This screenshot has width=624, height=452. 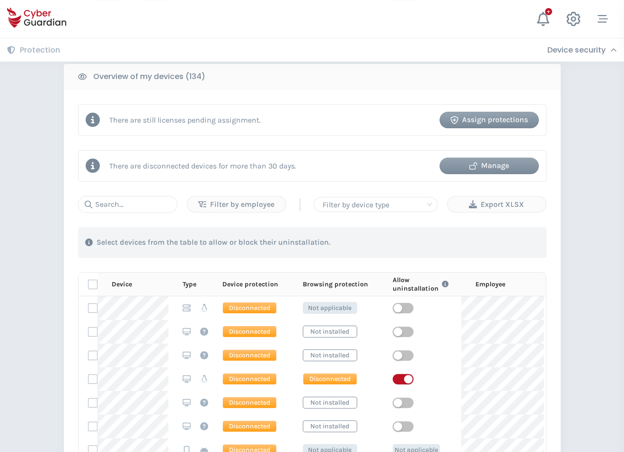 I want to click on span: Not applicable, so click(x=330, y=308).